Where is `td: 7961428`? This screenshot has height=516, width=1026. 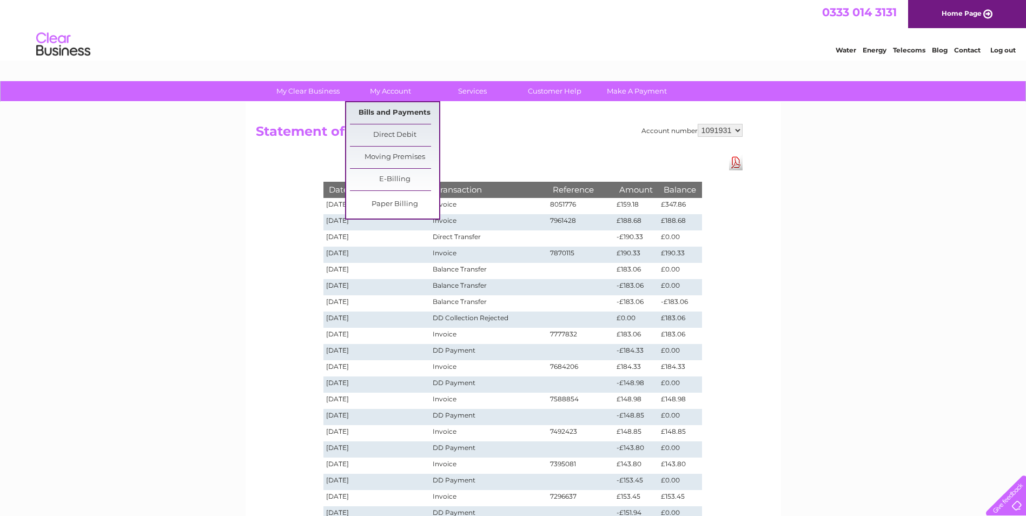
td: 7961428 is located at coordinates (581, 222).